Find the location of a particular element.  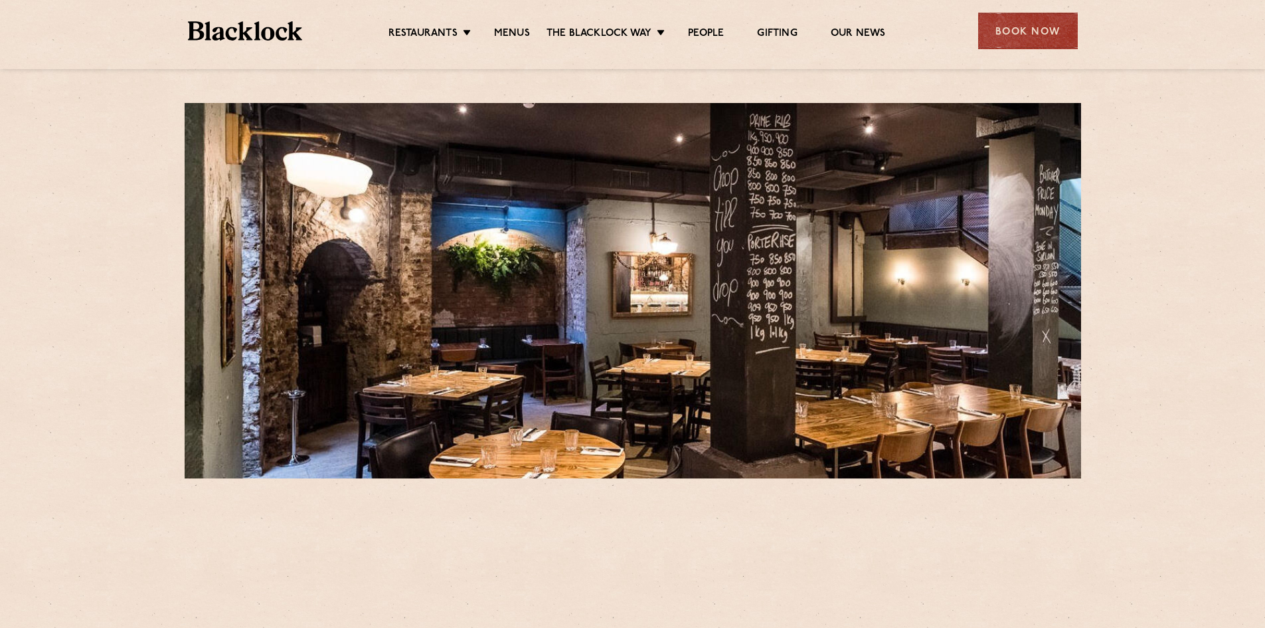

img: BL_Textured_Logo-footer-cropped.svg is located at coordinates (245, 31).